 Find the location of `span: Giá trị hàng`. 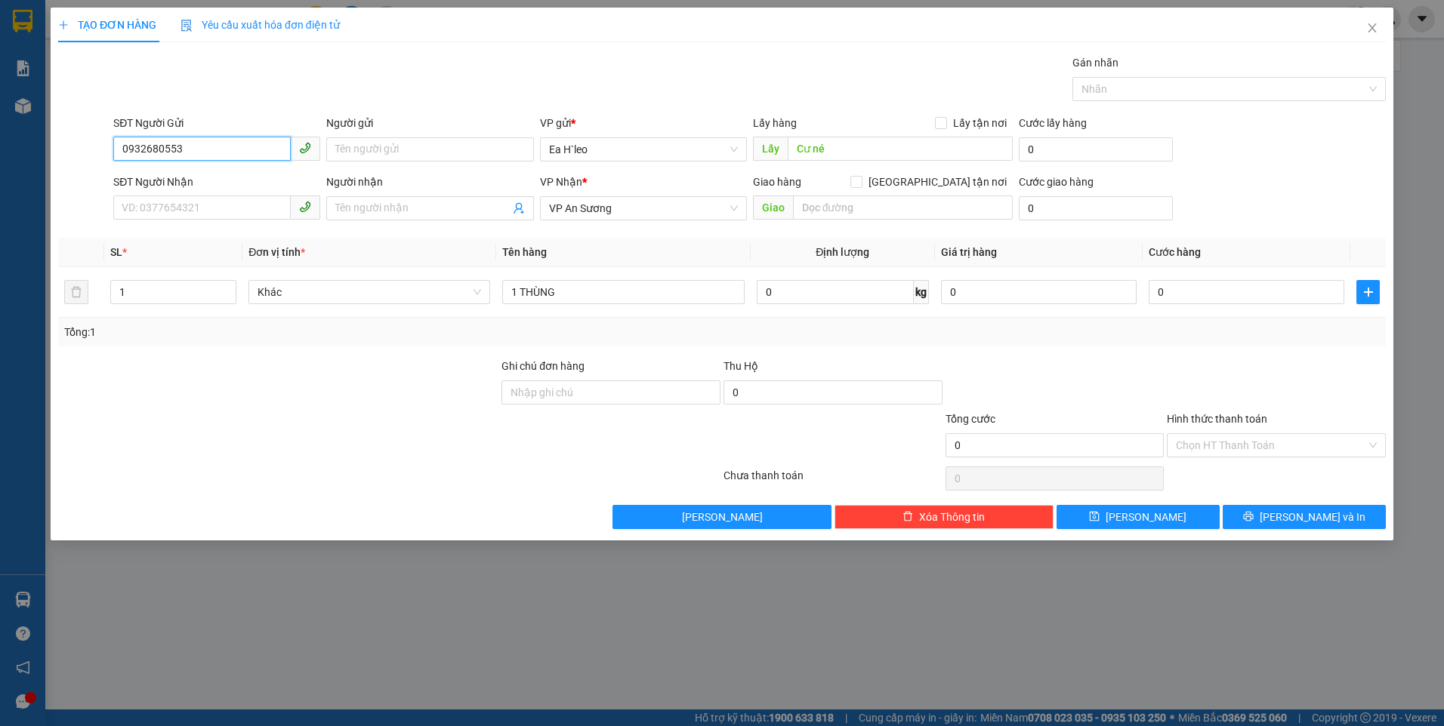

span: Giá trị hàng is located at coordinates (969, 252).